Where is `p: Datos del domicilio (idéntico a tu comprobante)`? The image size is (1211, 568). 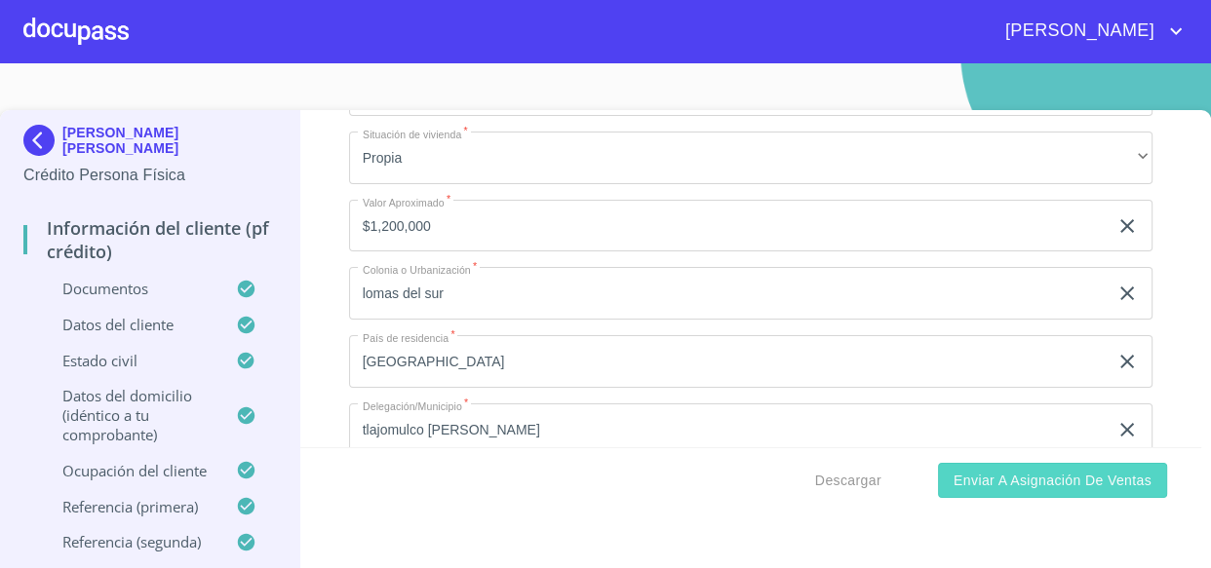 p: Datos del domicilio (idéntico a tu comprobante) is located at coordinates (130, 415).